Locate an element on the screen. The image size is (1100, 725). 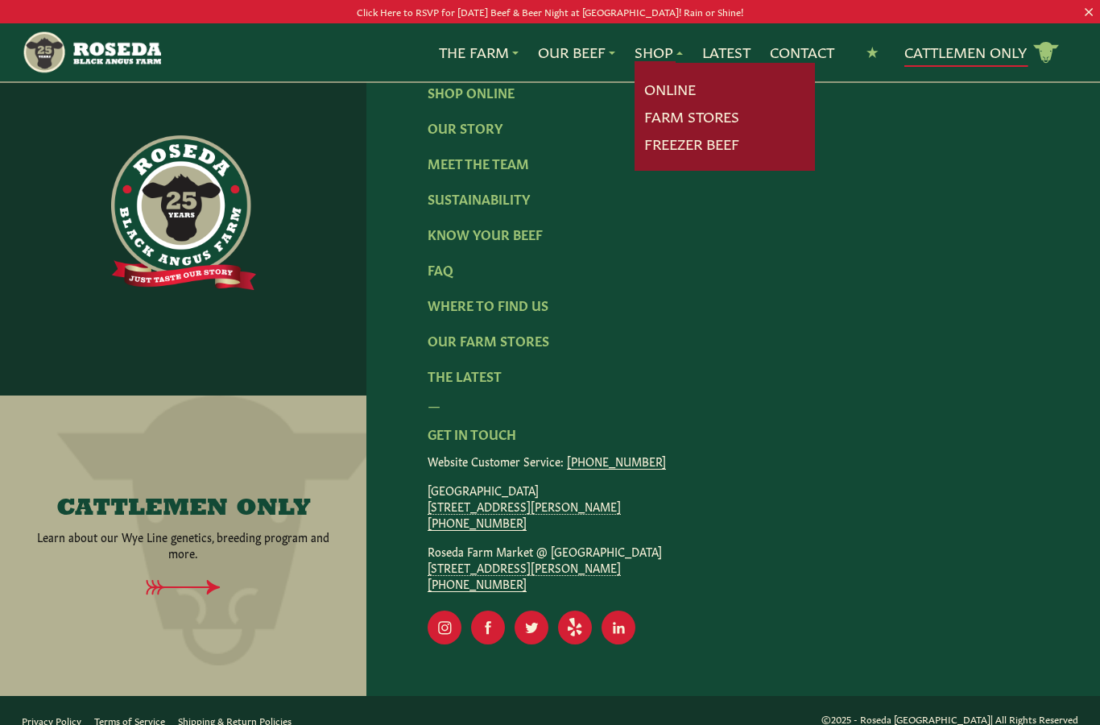
img: https://roseda.com/wp-content/uploads/2021/06/roseda-25-full@2x.png is located at coordinates (184, 213).